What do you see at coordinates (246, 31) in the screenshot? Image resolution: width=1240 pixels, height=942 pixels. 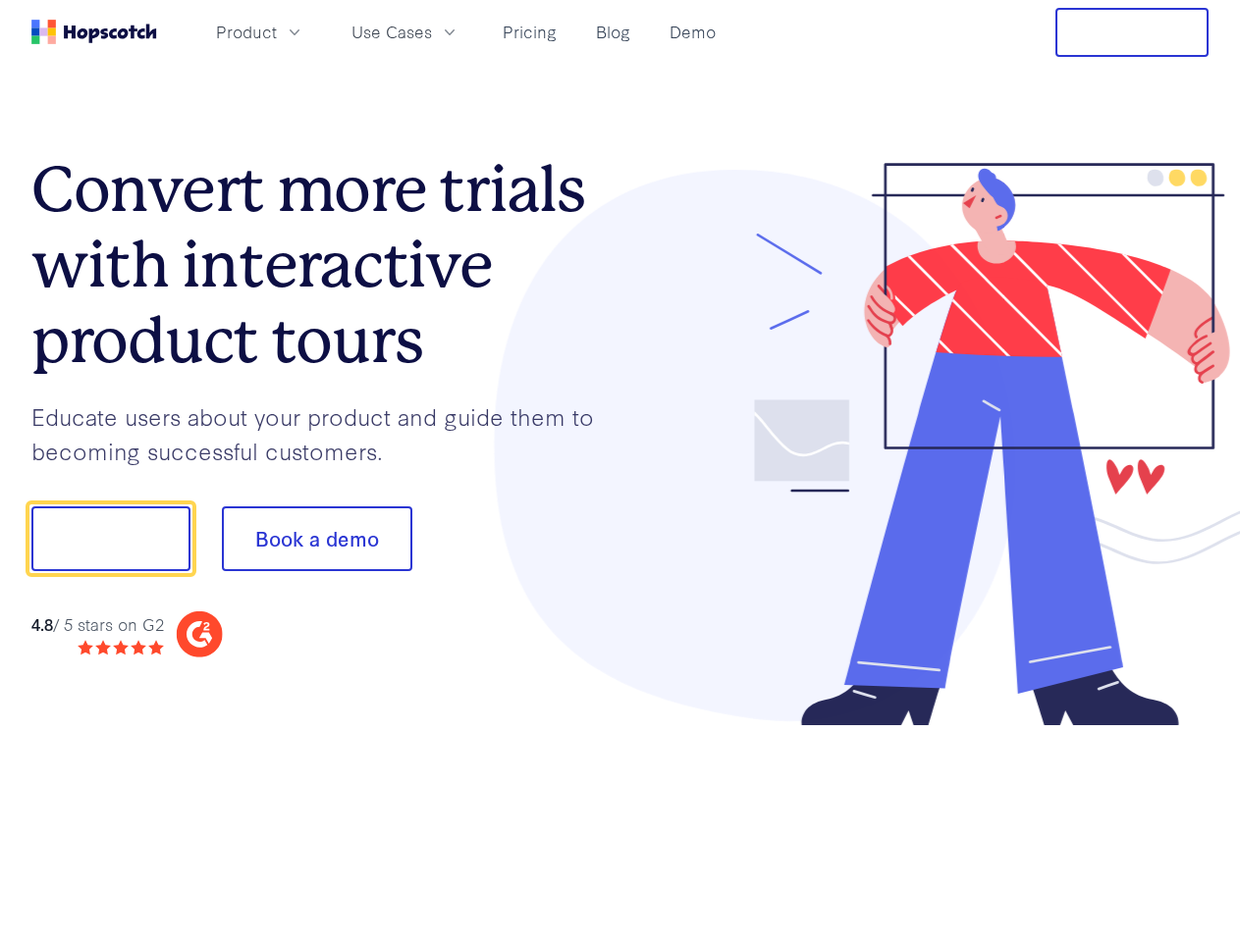 I see `span: Product` at bounding box center [246, 31].